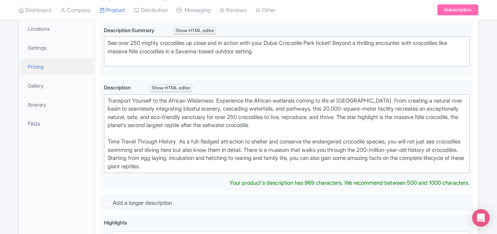 Image resolution: width=497 pixels, height=234 pixels. I want to click on a: Gallery, so click(57, 86).